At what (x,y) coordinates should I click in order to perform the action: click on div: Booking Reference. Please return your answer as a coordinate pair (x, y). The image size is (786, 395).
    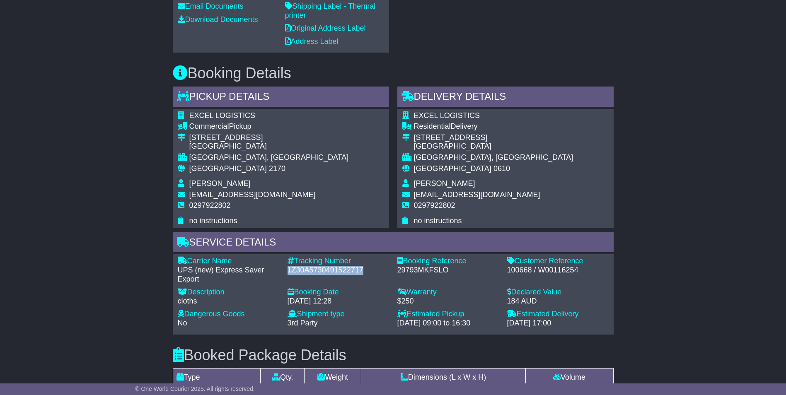
    Looking at the image, I should click on (448, 261).